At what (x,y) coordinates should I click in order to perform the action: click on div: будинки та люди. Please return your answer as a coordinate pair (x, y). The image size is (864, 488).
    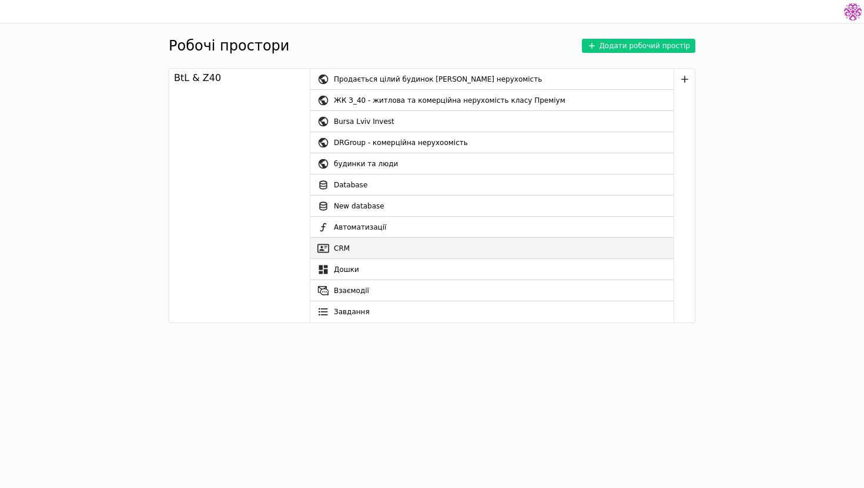
    Looking at the image, I should click on (504, 164).